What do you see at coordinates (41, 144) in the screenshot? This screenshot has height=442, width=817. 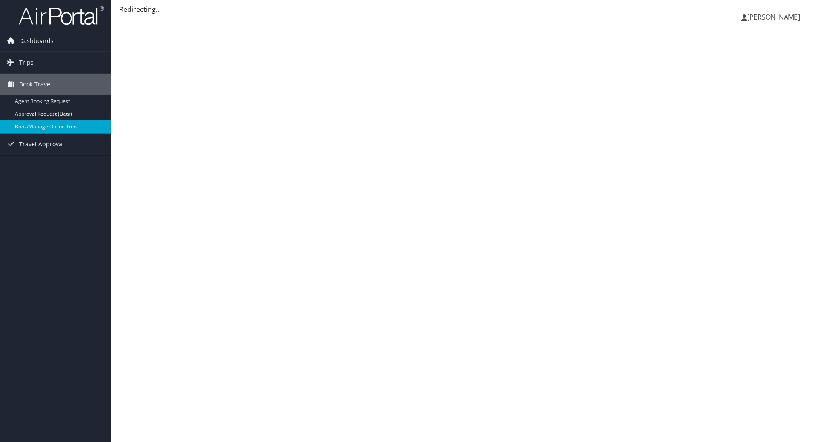 I see `span: Travel Approval` at bounding box center [41, 144].